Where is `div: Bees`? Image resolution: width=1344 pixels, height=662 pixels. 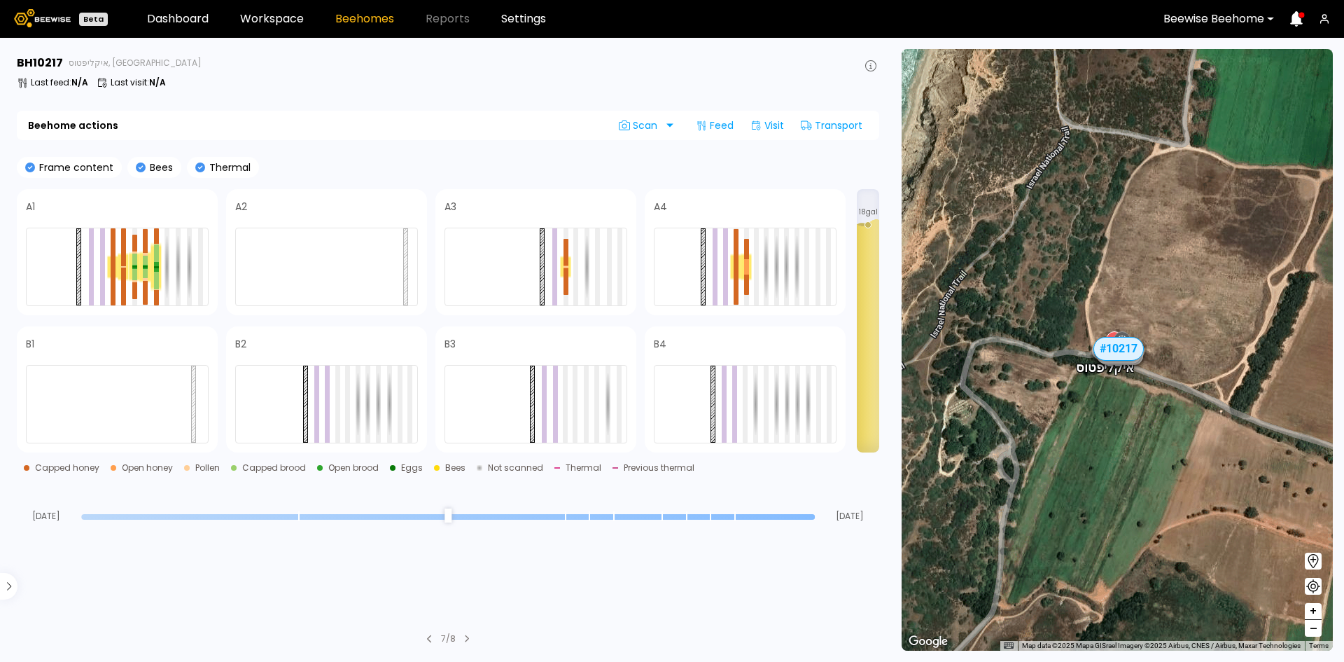
div: Bees is located at coordinates (455, 468).